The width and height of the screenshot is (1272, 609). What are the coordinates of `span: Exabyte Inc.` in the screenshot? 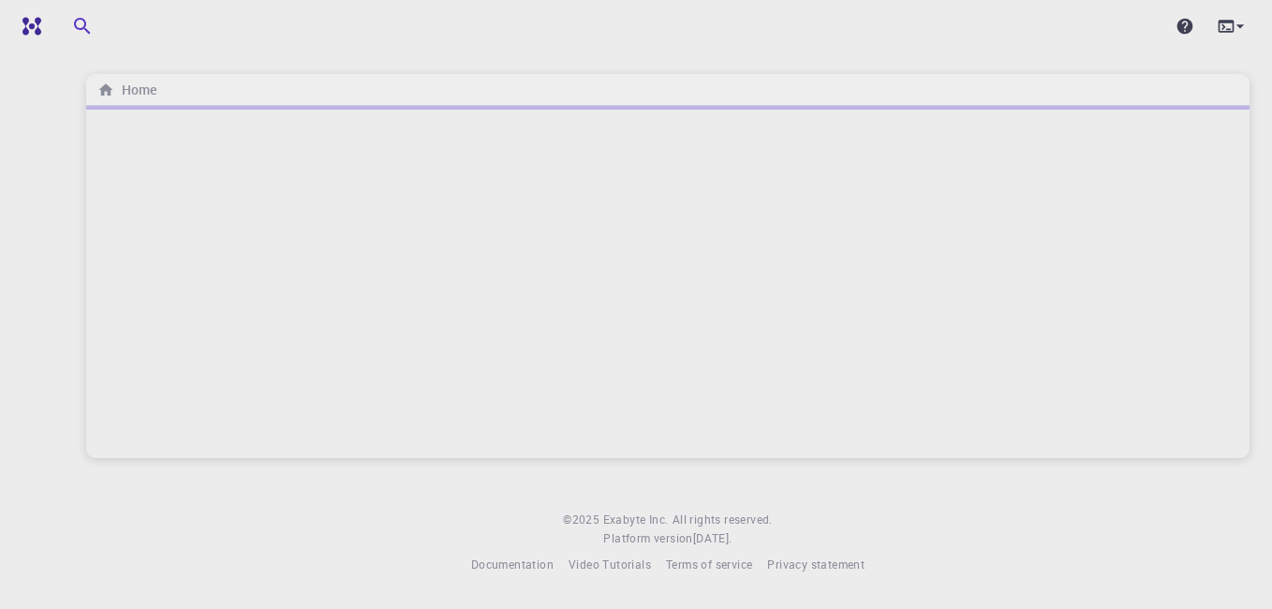 It's located at (636, 519).